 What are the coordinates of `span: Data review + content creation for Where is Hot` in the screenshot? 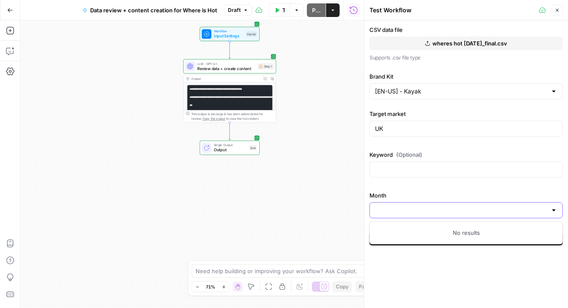 It's located at (153, 10).